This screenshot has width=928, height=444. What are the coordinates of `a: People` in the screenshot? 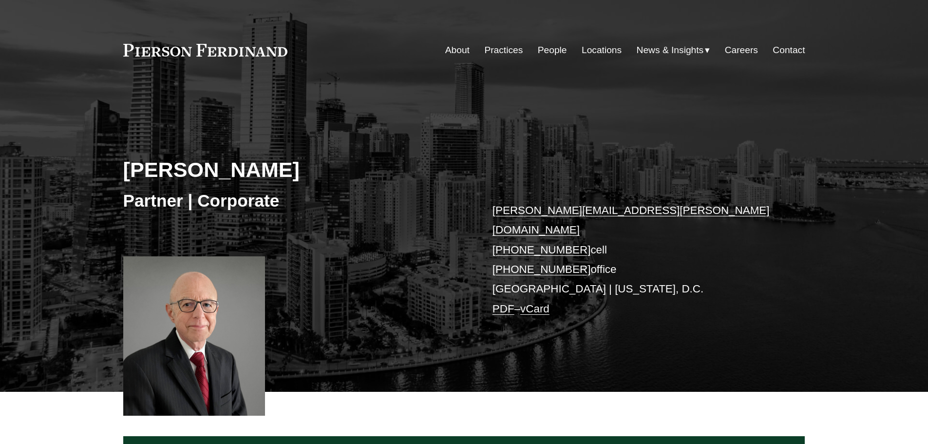 It's located at (553, 50).